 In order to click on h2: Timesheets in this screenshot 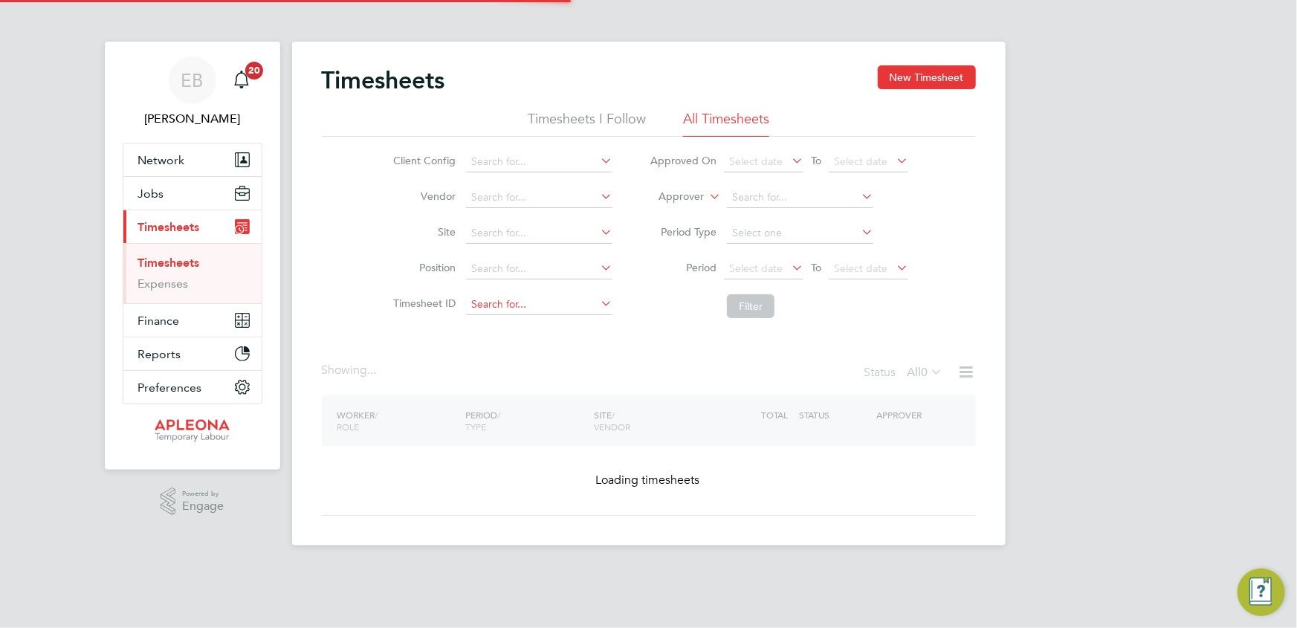, I will do `click(383, 80)`.